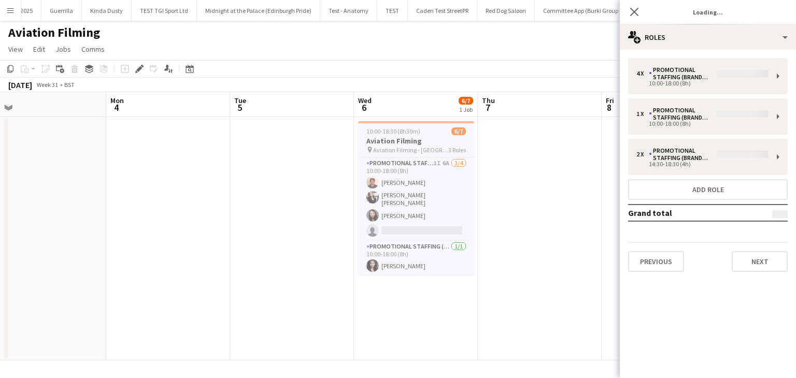  I want to click on button: Test - Anatomy, so click(349, 10).